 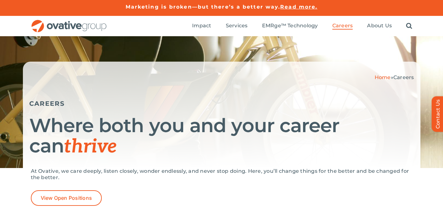 I want to click on a: Read more., so click(x=299, y=7).